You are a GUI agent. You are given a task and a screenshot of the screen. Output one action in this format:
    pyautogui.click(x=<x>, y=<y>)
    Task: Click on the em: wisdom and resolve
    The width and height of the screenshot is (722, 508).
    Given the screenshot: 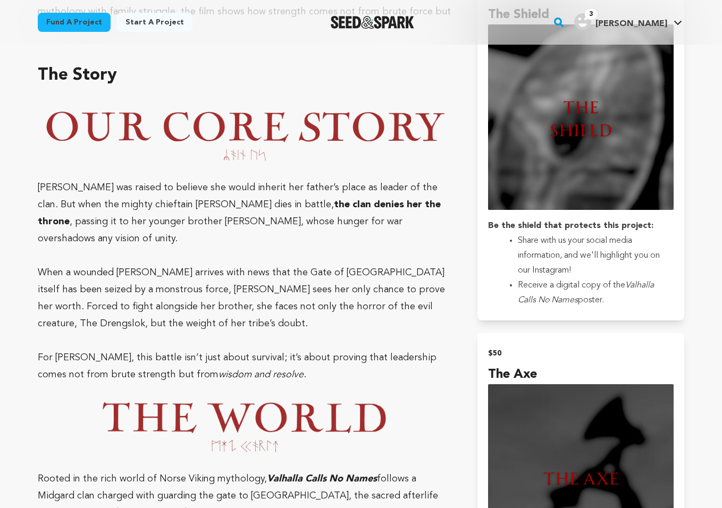 What is the action you would take?
    pyautogui.click(x=261, y=375)
    